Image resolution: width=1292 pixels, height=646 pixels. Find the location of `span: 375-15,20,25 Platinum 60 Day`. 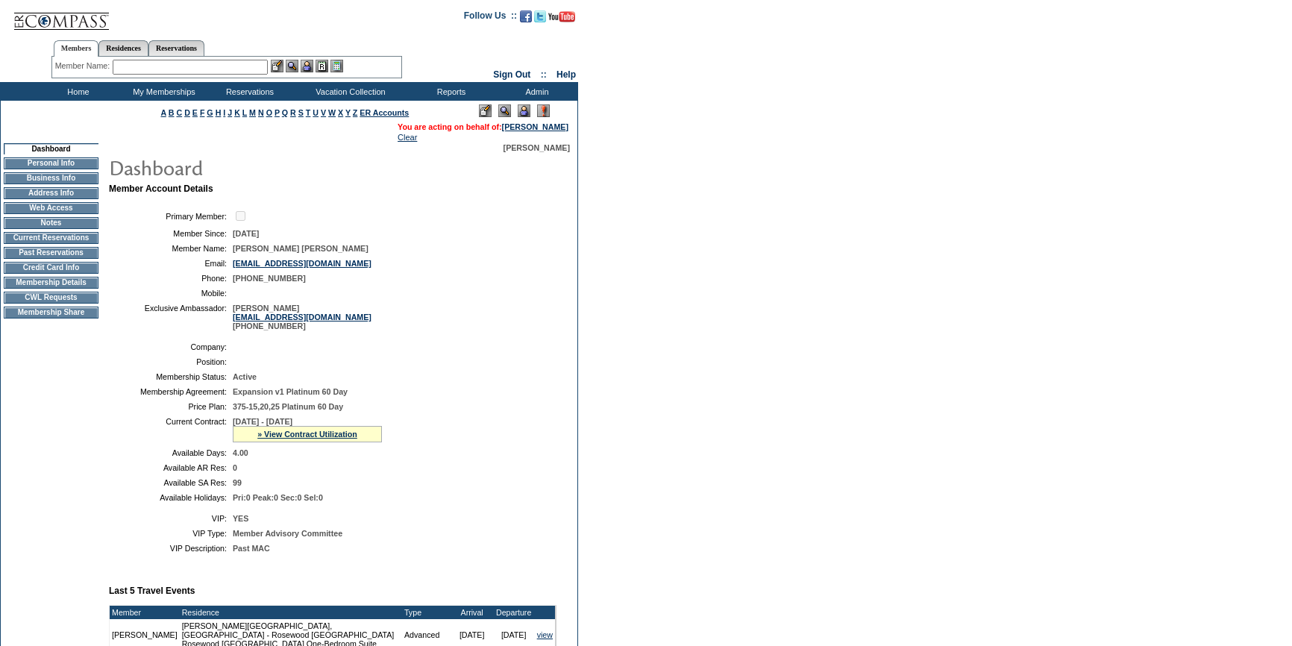

span: 375-15,20,25 Platinum 60 Day is located at coordinates (288, 407).